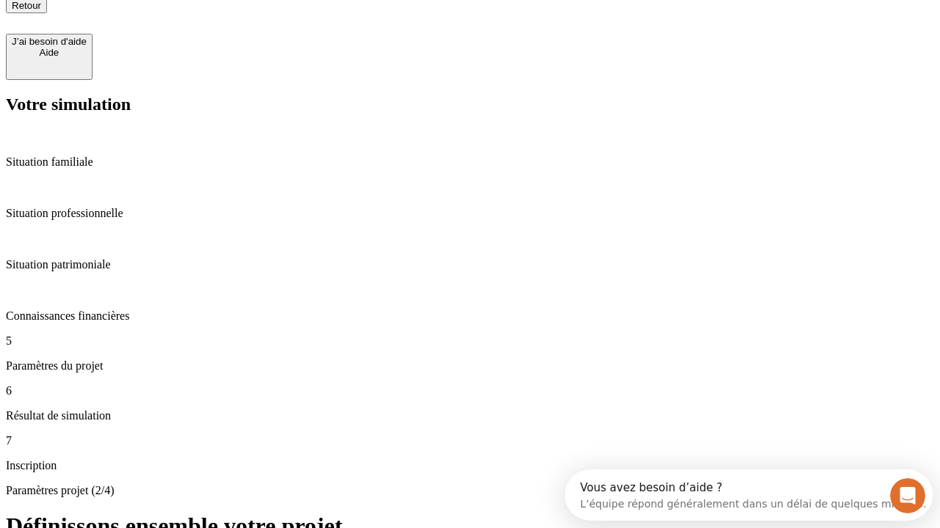 The height and width of the screenshot is (528, 940). Describe the element at coordinates (188, 32) in the screenshot. I see `div: L’équipe répond généralement dans un délai de quelques minutes.` at that location.